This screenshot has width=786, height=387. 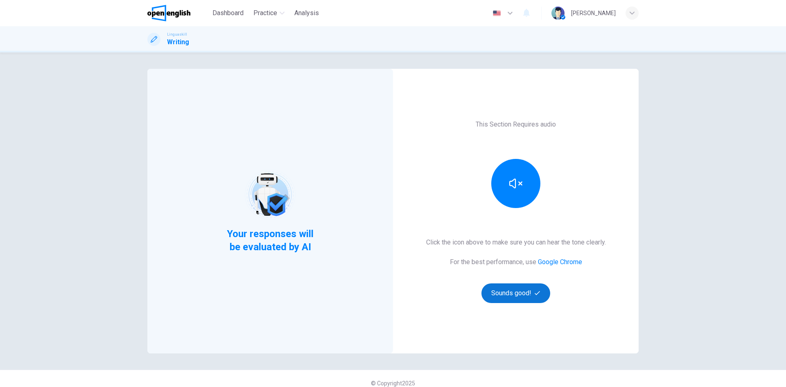 I want to click on span: Analysis, so click(x=307, y=13).